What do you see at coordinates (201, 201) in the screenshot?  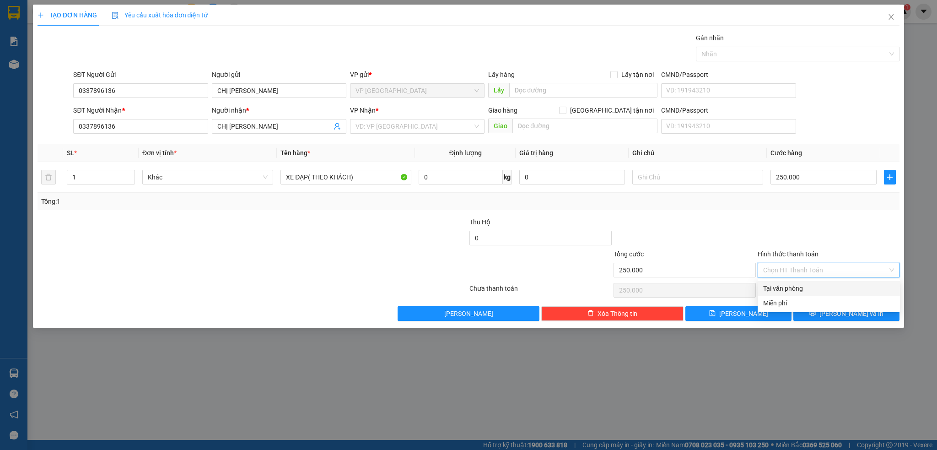 I see `div: Tổng: 1` at bounding box center [201, 201].